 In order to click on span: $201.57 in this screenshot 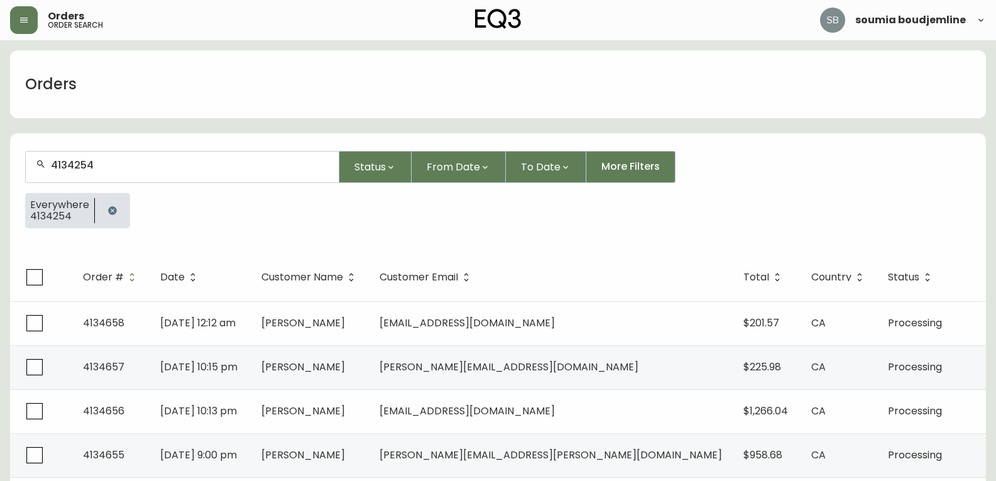, I will do `click(761, 322)`.